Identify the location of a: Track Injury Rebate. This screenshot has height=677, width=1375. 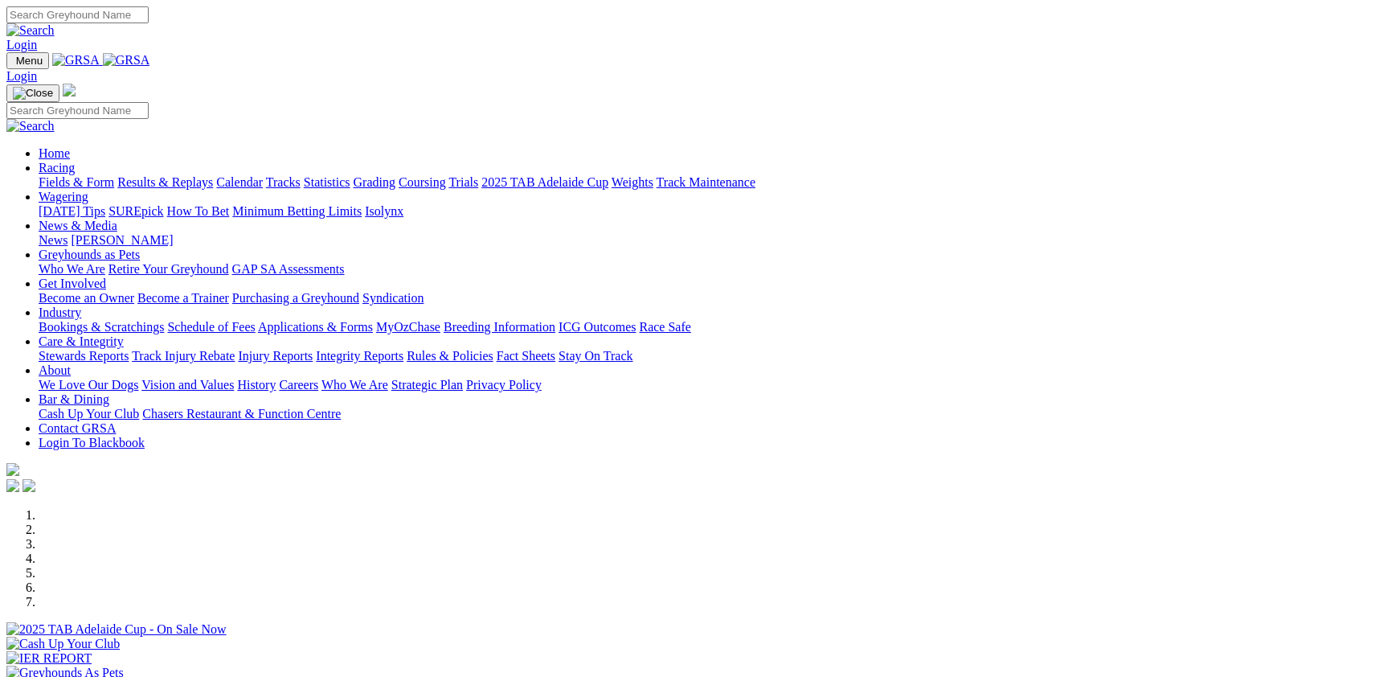
(183, 355).